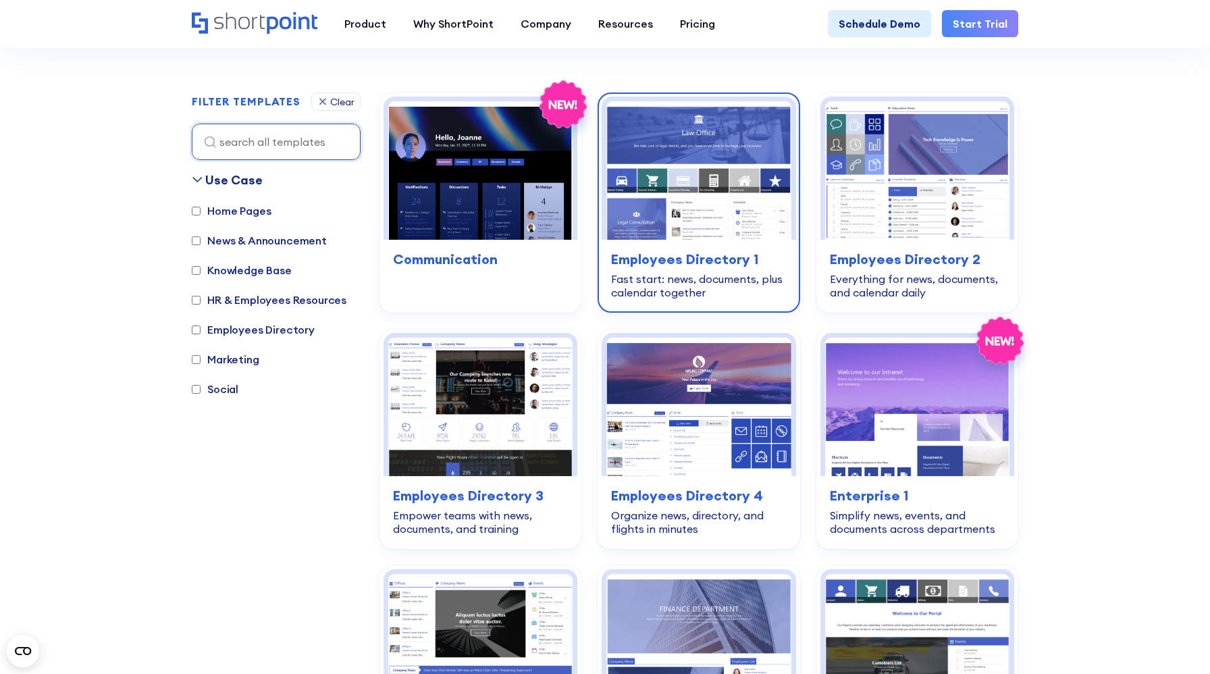 The image size is (1210, 674). I want to click on div: Organize news, directory, and flights in minutes, so click(698, 522).